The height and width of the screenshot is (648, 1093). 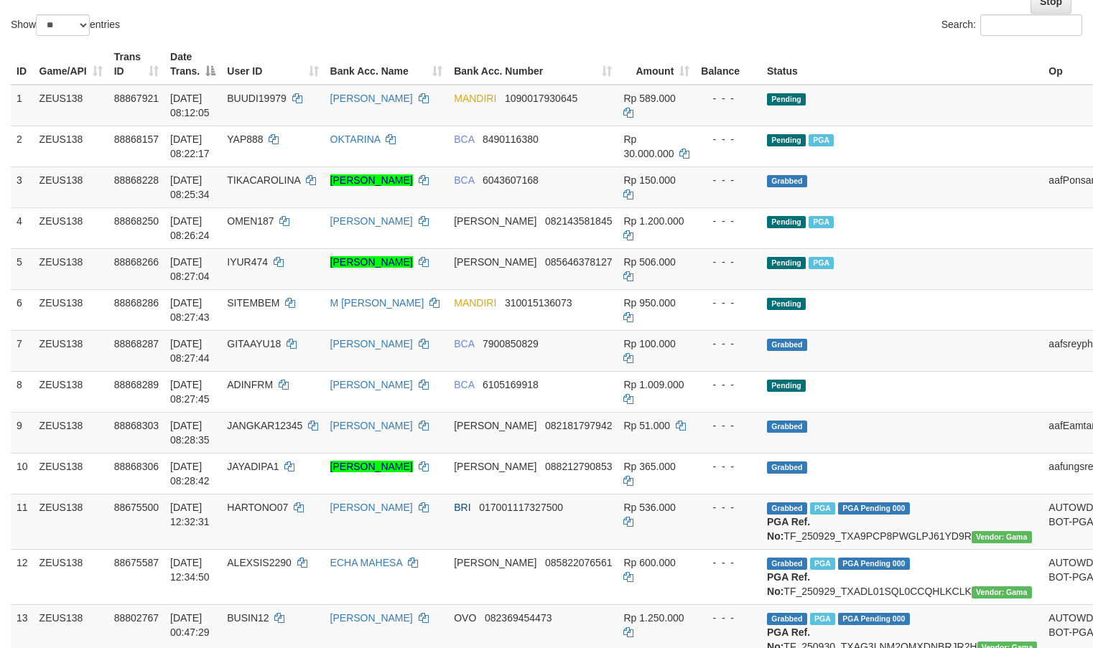 What do you see at coordinates (822, 508) in the screenshot?
I see `span: Marked by aaftrukkakada` at bounding box center [822, 508].